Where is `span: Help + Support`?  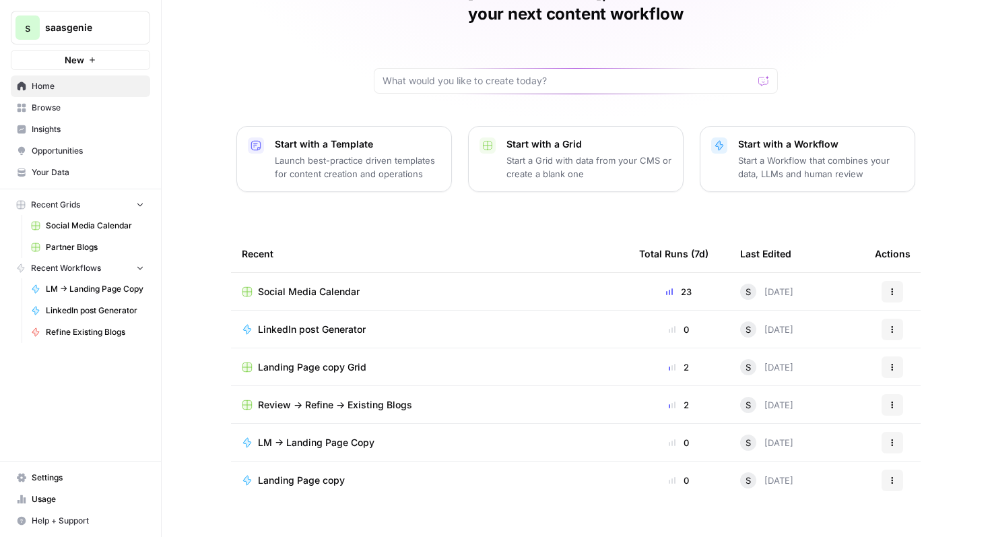 span: Help + Support is located at coordinates (88, 521).